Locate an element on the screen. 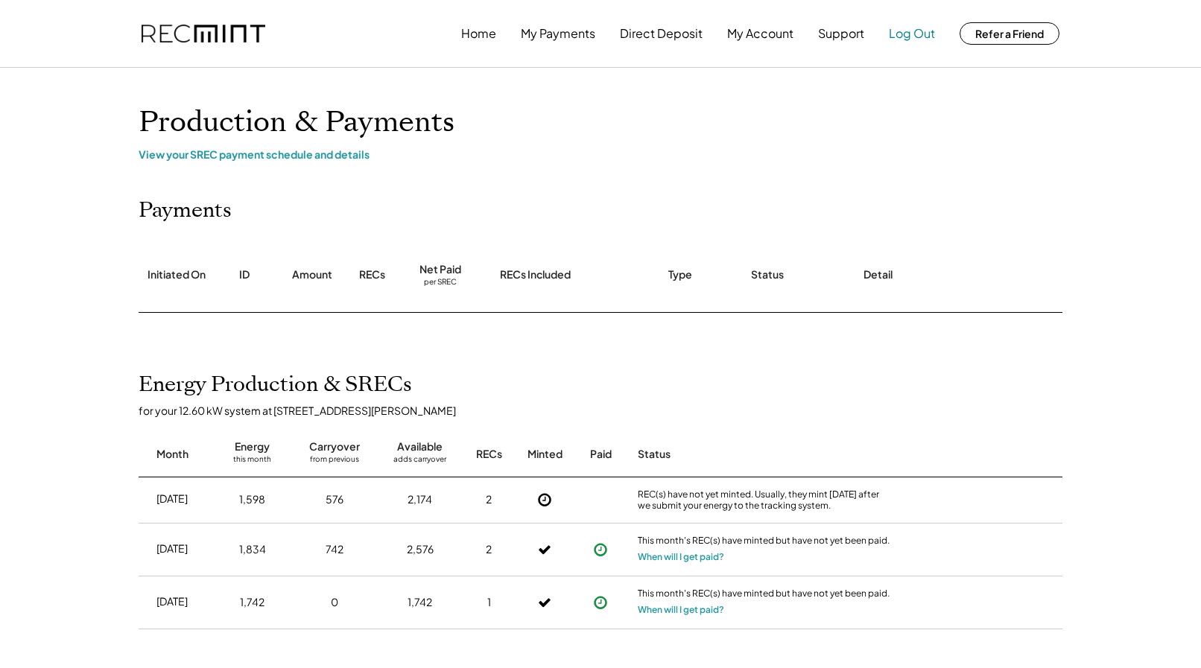 Image resolution: width=1201 pixels, height=668 pixels. div: Paid is located at coordinates (601, 455).